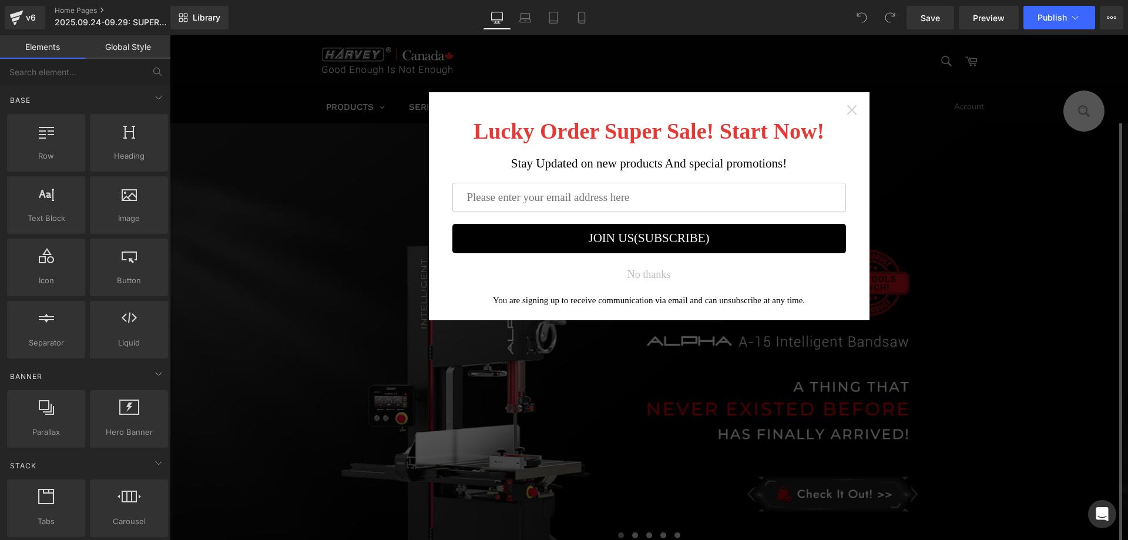 This screenshot has width=1128, height=540. What do you see at coordinates (497, 18) in the screenshot?
I see `a: Desktop` at bounding box center [497, 18].